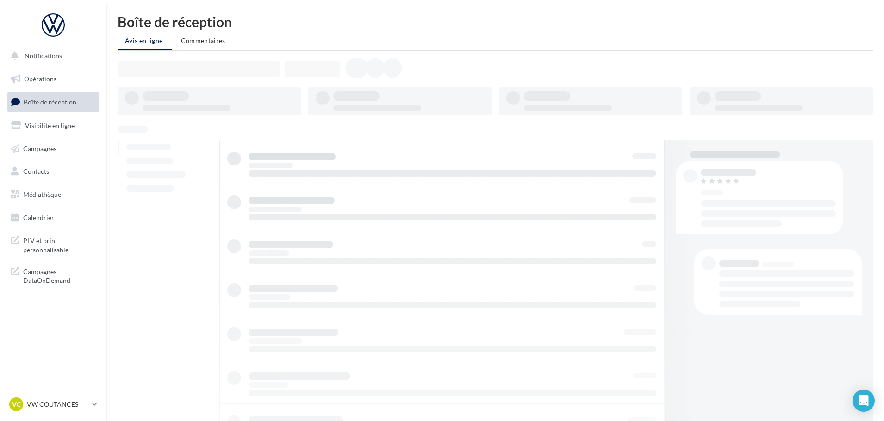  Describe the element at coordinates (53, 405) in the screenshot. I see `a: VC VW COUTANCES` at that location.